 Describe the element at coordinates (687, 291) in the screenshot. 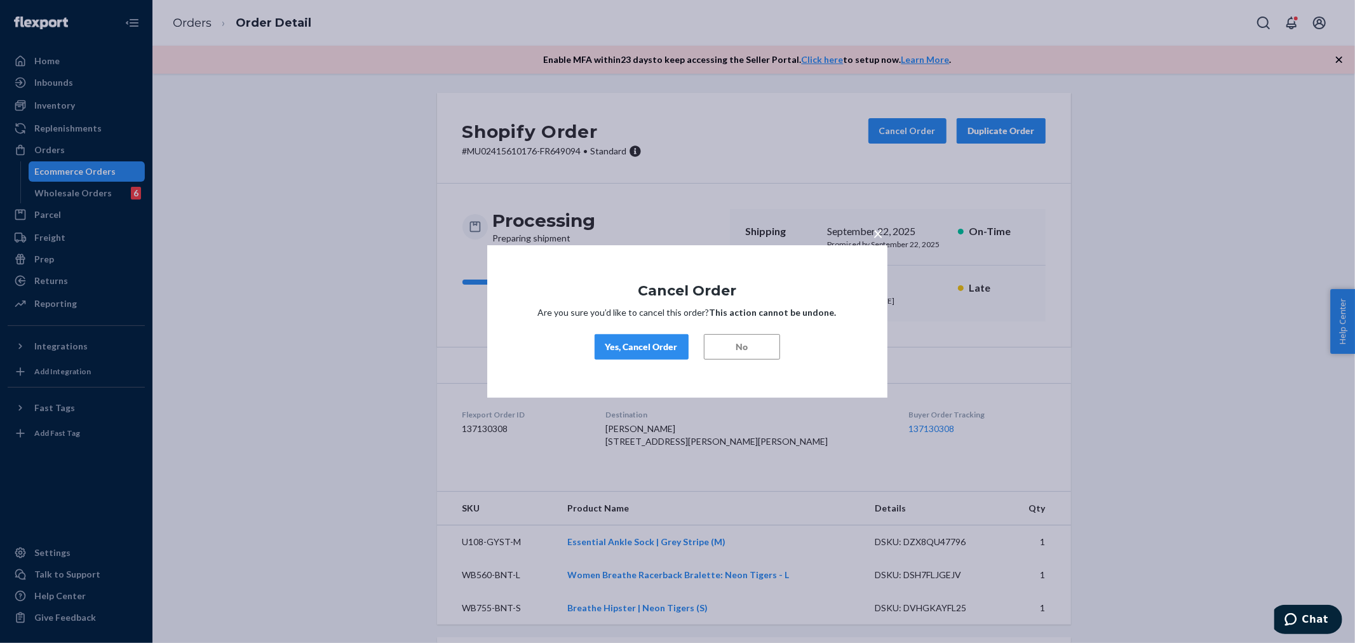

I see `h1: Cancel Order` at that location.